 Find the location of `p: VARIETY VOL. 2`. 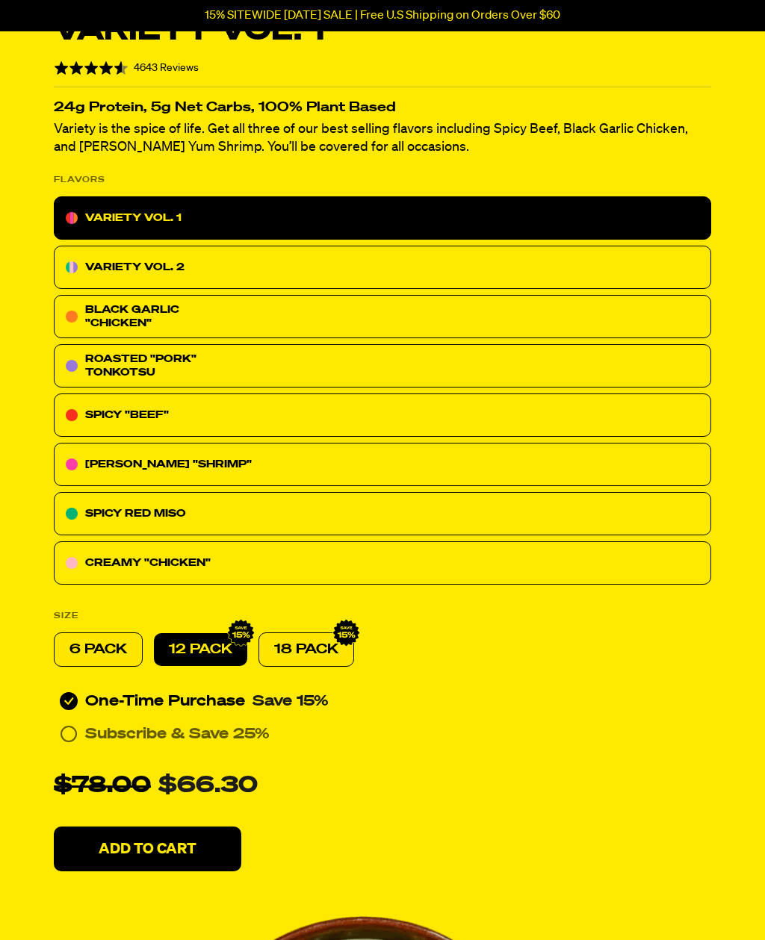

p: VARIETY VOL. 2 is located at coordinates (134, 268).